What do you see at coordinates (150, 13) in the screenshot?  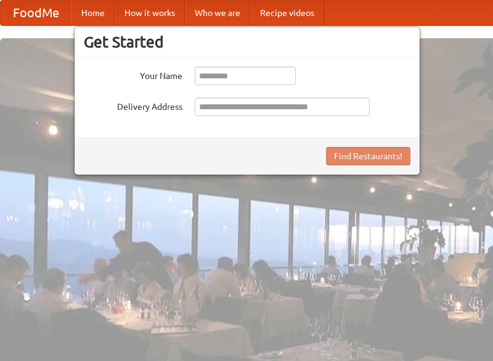 I see `a: How it works` at bounding box center [150, 13].